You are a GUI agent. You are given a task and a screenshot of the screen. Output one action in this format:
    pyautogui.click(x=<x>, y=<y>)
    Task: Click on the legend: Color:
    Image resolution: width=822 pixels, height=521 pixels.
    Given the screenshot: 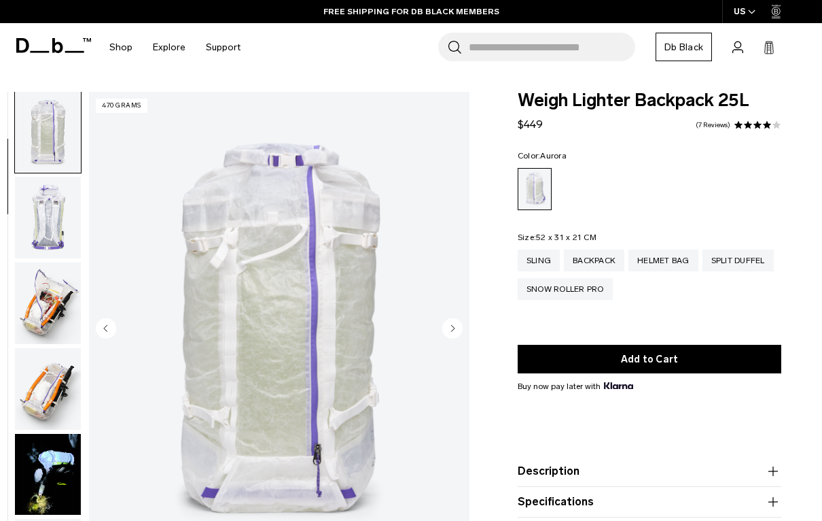 What is the action you would take?
    pyautogui.click(x=542, y=156)
    